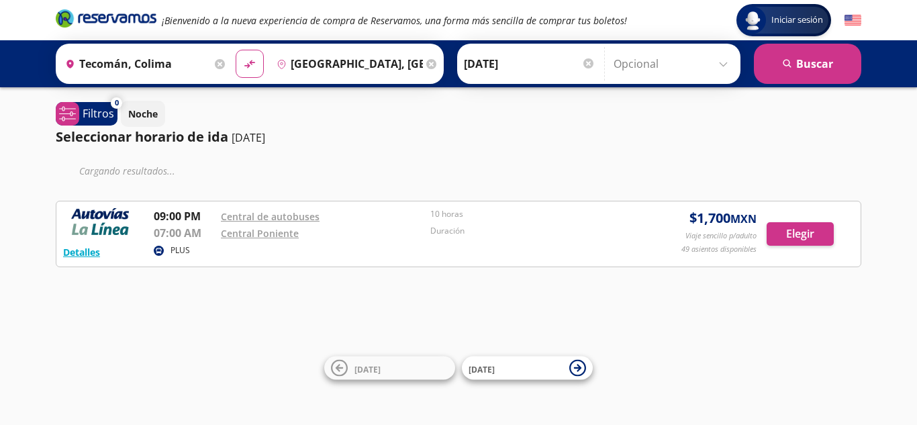 This screenshot has height=425, width=917. What do you see at coordinates (797, 20) in the screenshot?
I see `span: Iniciar sesión` at bounding box center [797, 20].